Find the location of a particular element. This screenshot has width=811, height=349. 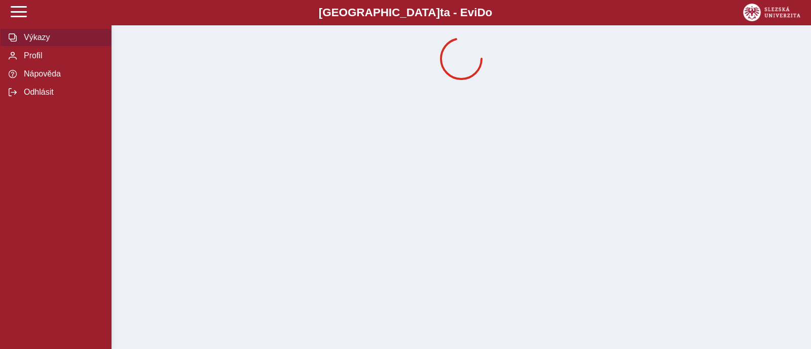

span: Odhlásit is located at coordinates (62, 92).